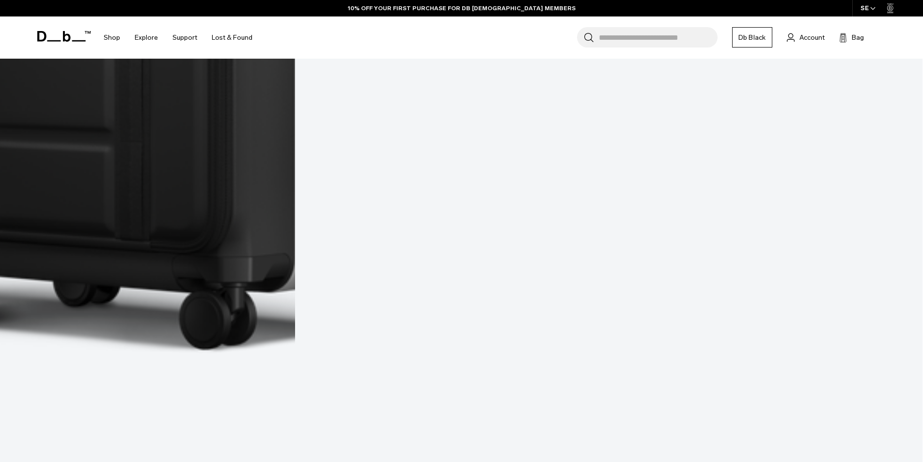 This screenshot has height=462, width=923. Describe the element at coordinates (858, 37) in the screenshot. I see `span: Bag` at that location.